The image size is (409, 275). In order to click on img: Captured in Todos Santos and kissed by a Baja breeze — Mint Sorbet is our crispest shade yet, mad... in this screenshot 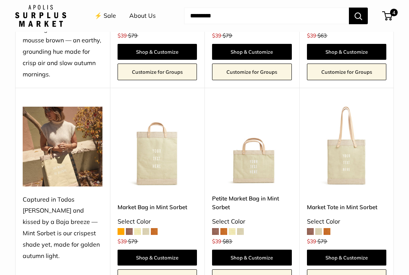, I will do `click(62, 146)`.